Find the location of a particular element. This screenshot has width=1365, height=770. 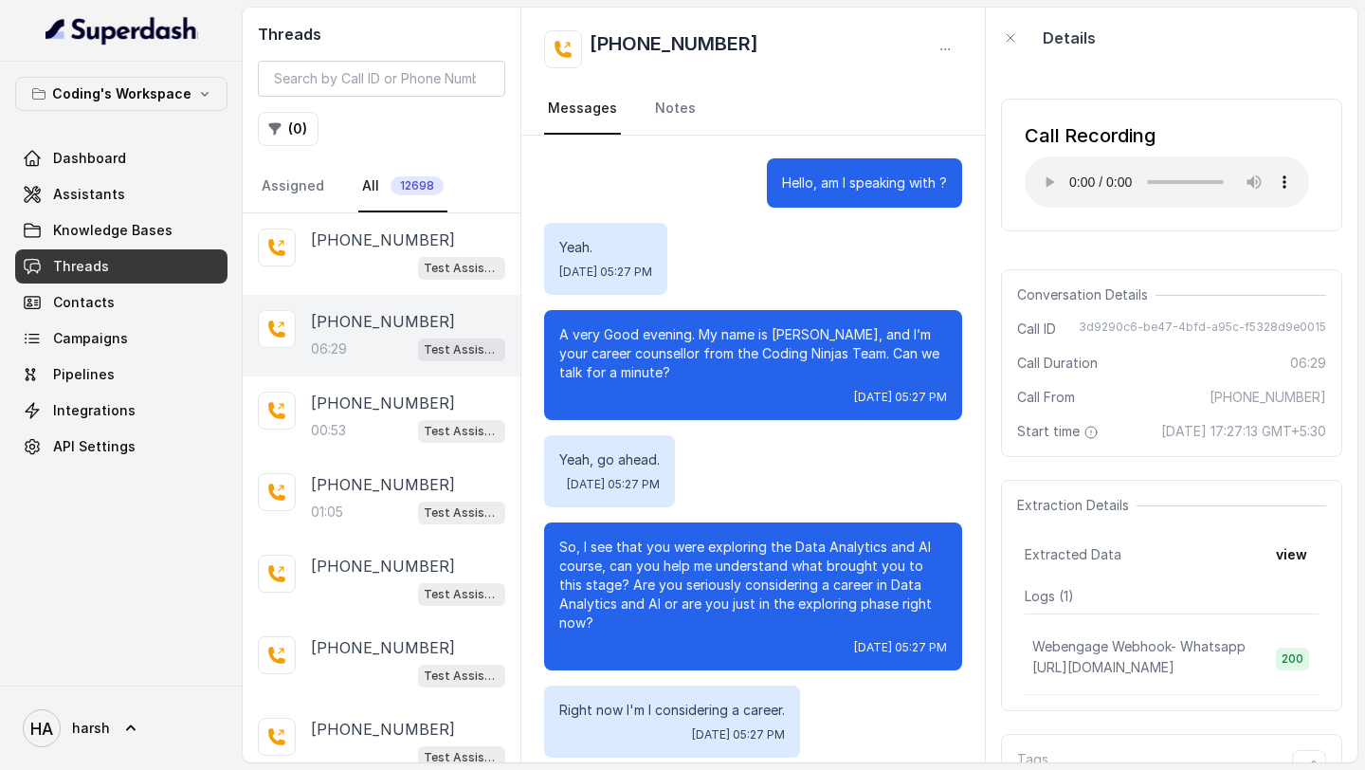

a: Threads is located at coordinates (121, 266).